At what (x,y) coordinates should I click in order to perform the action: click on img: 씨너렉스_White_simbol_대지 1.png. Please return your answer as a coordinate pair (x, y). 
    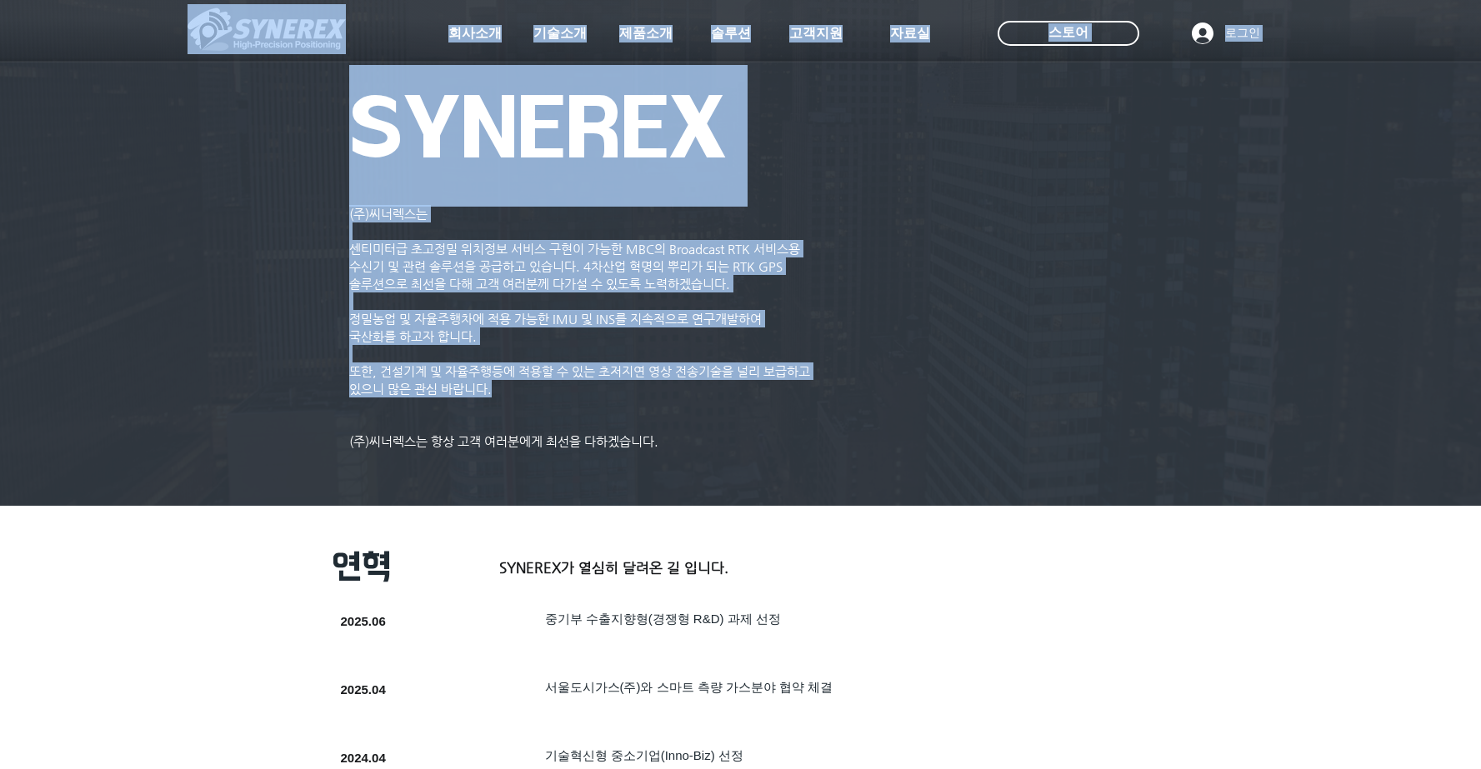
    Looking at the image, I should click on (267, 29).